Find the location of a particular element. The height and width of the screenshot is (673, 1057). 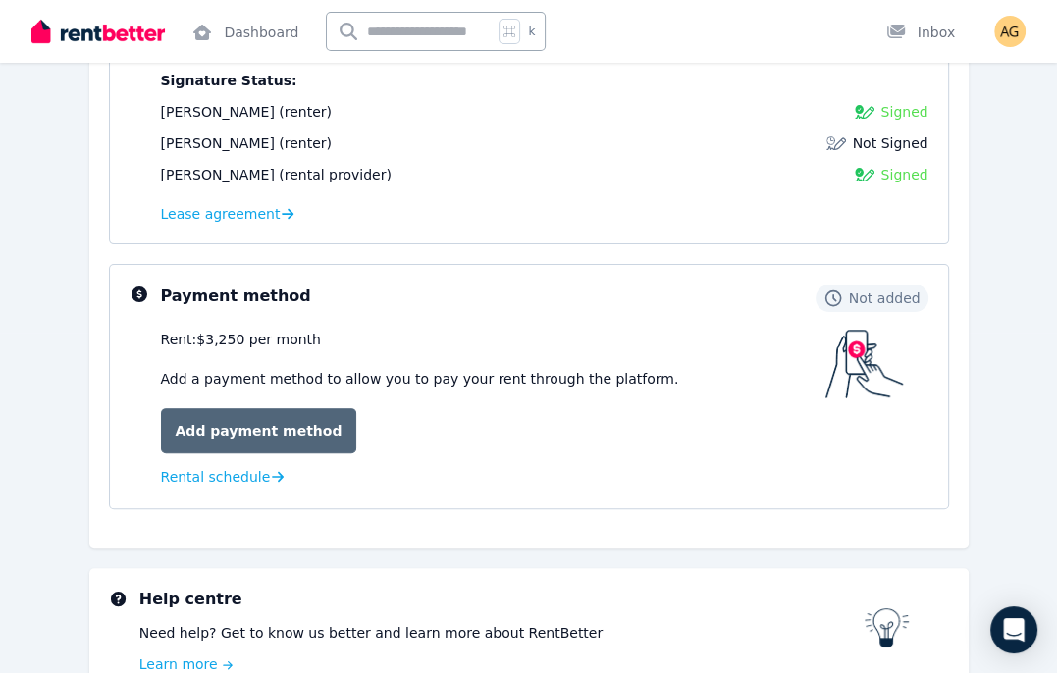

p: Signature Status: is located at coordinates (545, 80).